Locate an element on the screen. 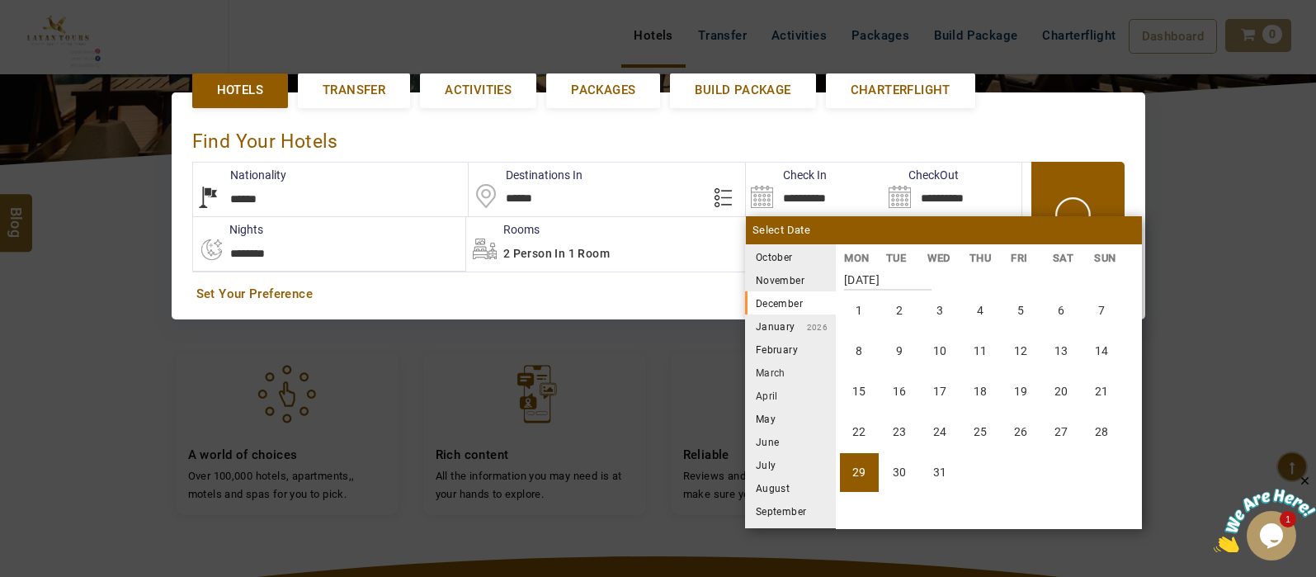  li: Tuesday, 16 December 2025 is located at coordinates (900, 391).